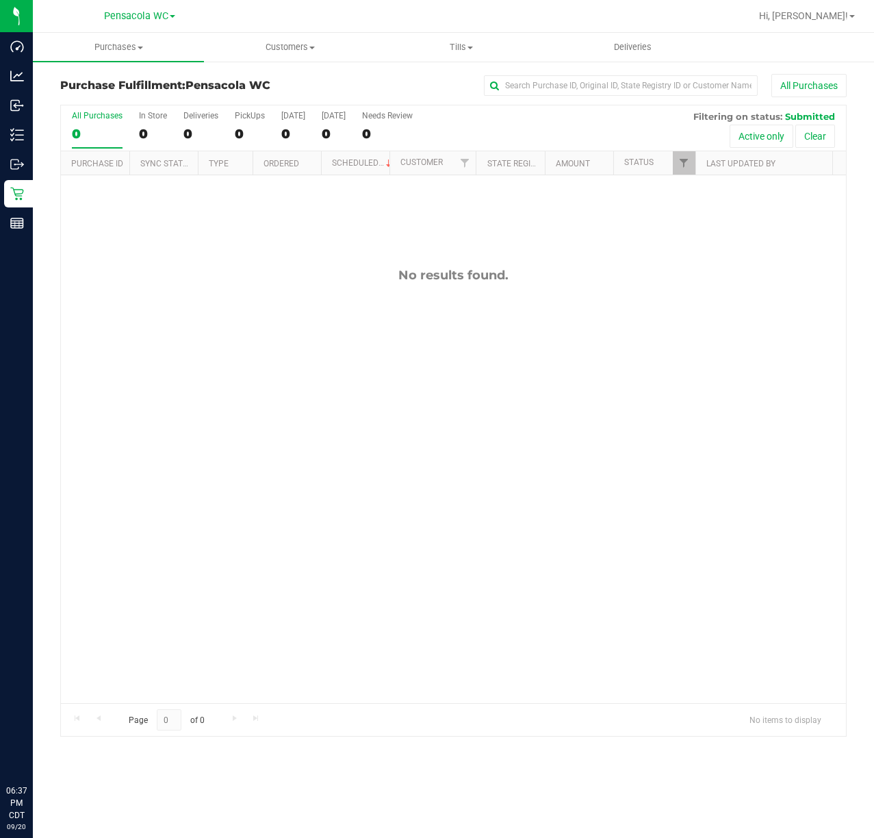  Describe the element at coordinates (17, 76) in the screenshot. I see `inline-svg: Analytics` at that location.